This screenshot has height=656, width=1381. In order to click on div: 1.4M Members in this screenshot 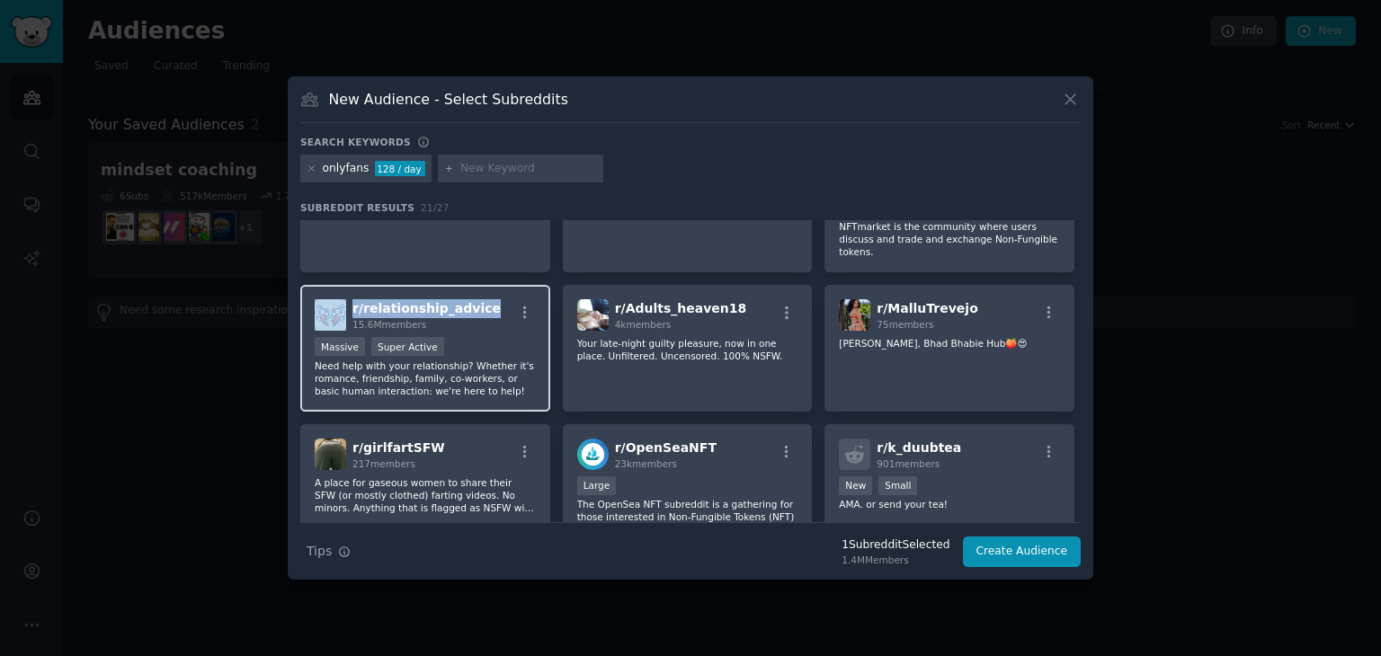, I will do `click(895, 560)`.